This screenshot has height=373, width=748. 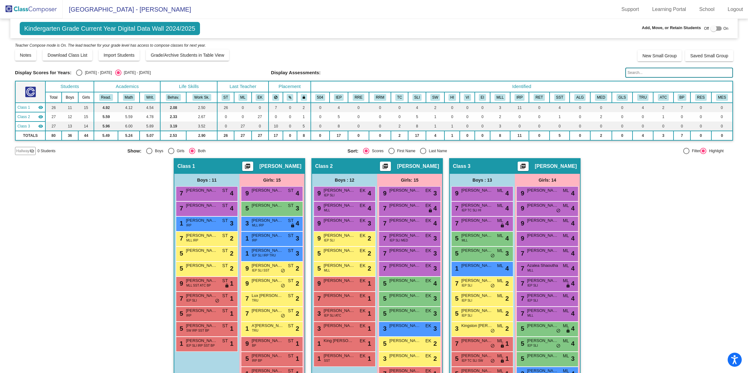 What do you see at coordinates (53, 136) in the screenshot?
I see `td: 80` at bounding box center [53, 136].